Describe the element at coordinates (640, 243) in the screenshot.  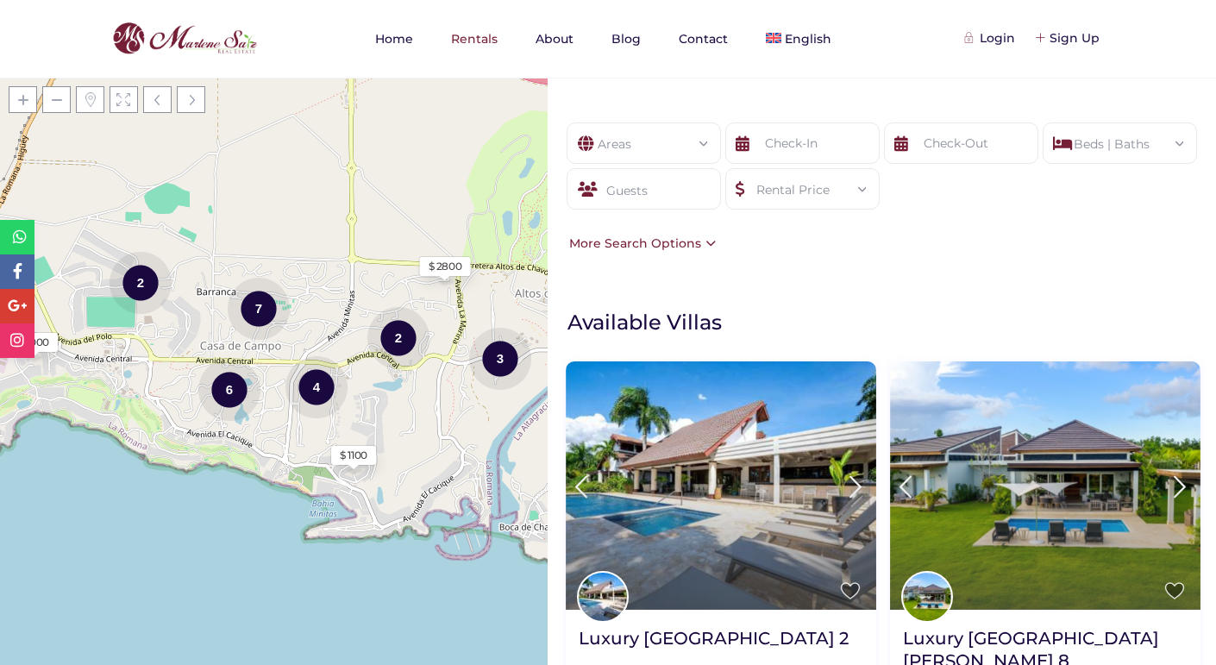
I see `div: More Search Options` at that location.